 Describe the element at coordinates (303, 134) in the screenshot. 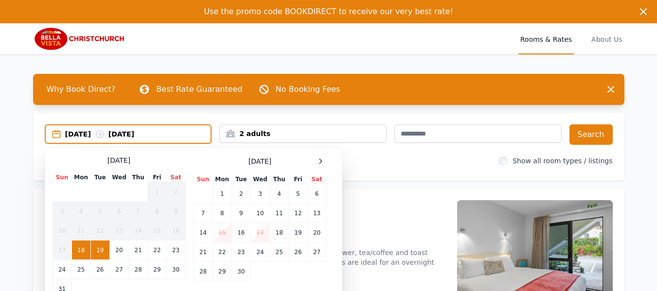

I see `div: 2 adults` at that location.